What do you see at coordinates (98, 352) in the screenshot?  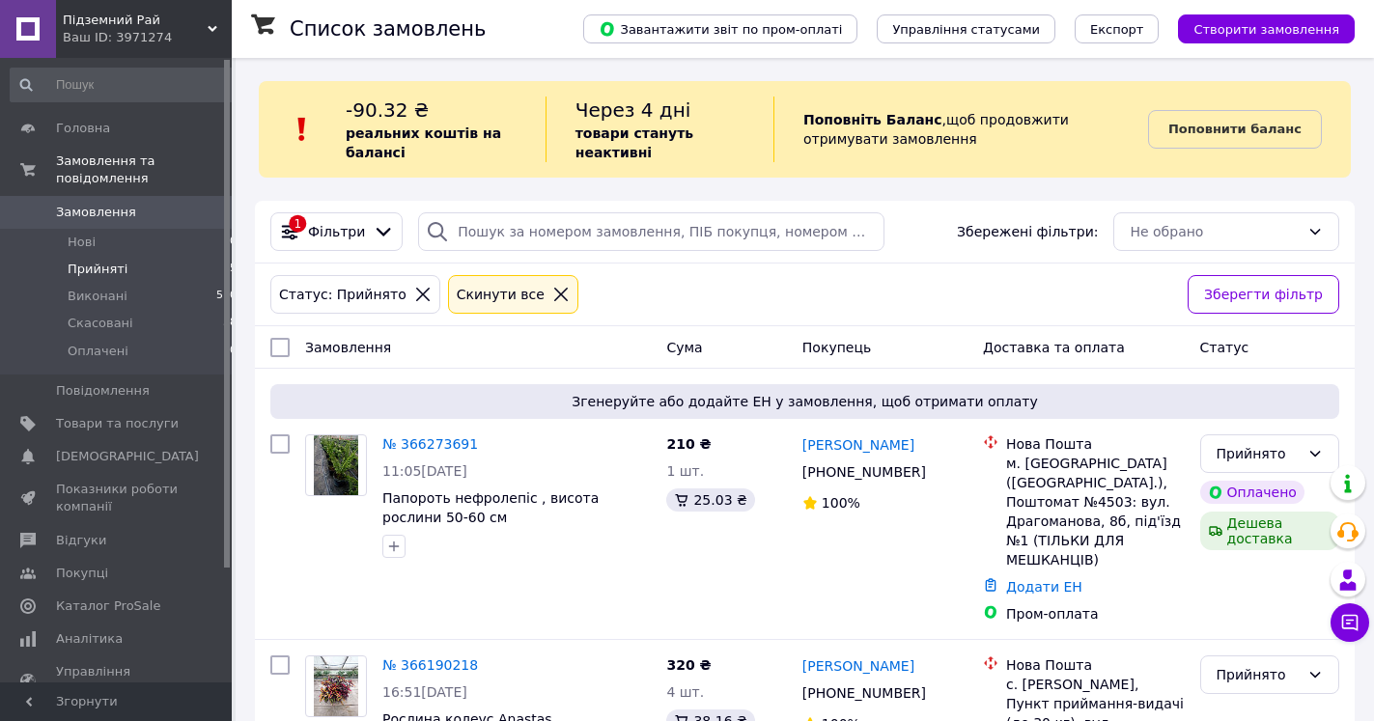 I see `span: Оплачені` at bounding box center [98, 352].